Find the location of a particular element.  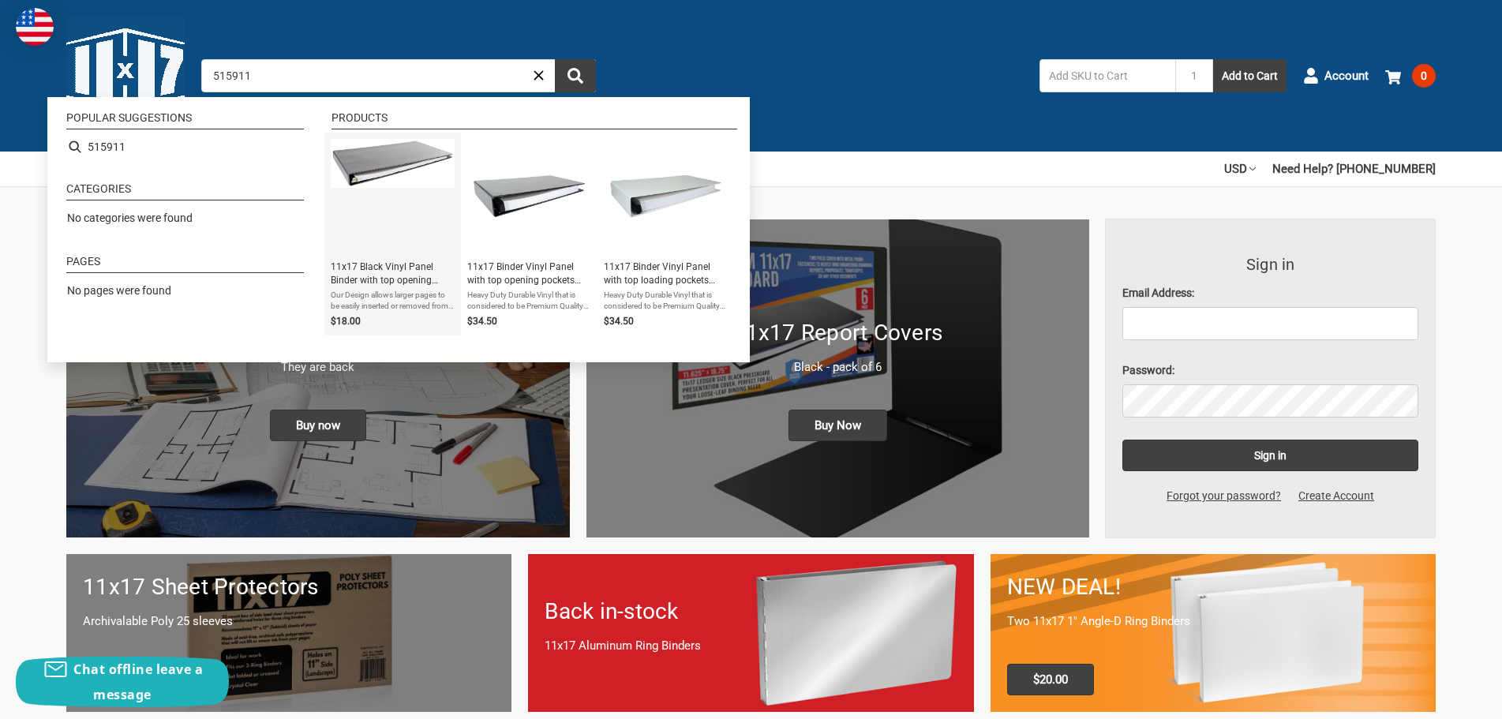

p: Black - pack of 6 is located at coordinates (838, 367).